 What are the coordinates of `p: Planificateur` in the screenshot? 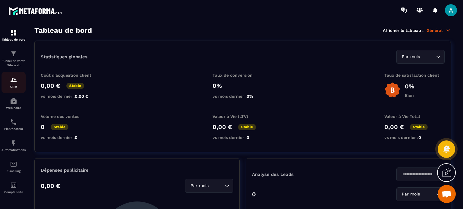 It's located at (14, 129).